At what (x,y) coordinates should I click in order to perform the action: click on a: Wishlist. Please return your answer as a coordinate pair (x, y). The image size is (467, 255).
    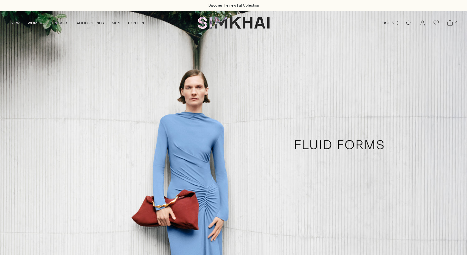
    Looking at the image, I should click on (436, 23).